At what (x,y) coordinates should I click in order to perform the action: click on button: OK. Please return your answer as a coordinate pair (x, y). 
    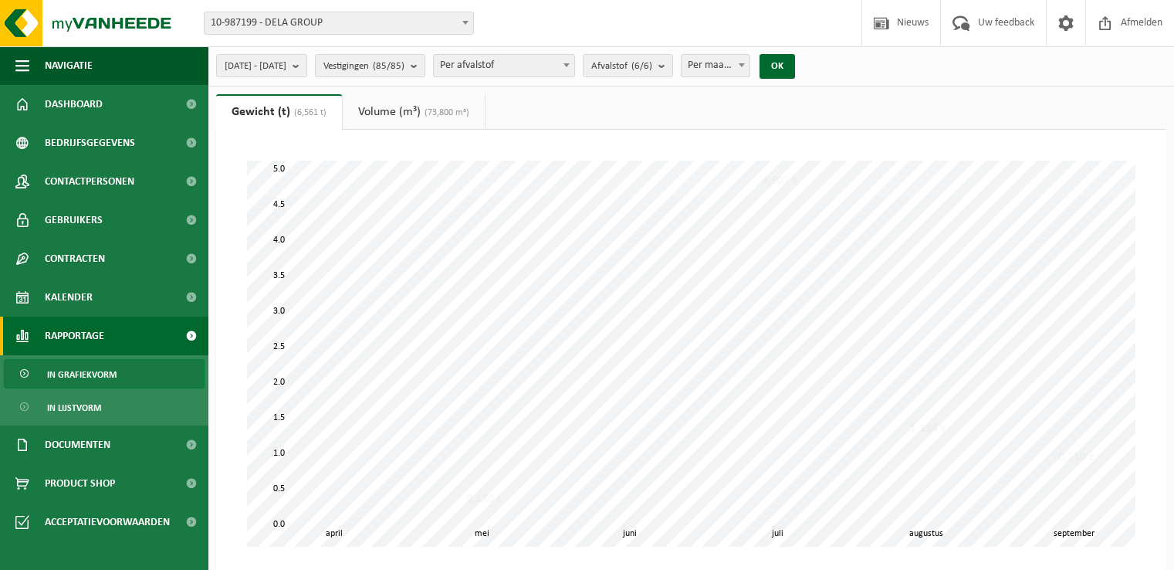
    Looking at the image, I should click on (777, 66).